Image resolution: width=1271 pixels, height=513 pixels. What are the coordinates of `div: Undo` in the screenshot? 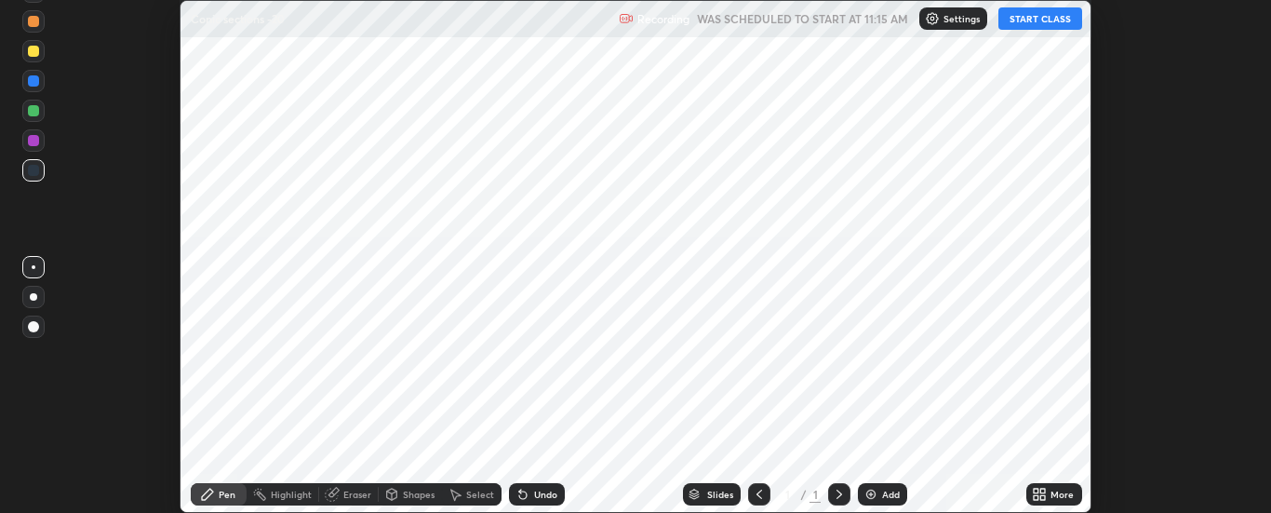 It's located at (545, 494).